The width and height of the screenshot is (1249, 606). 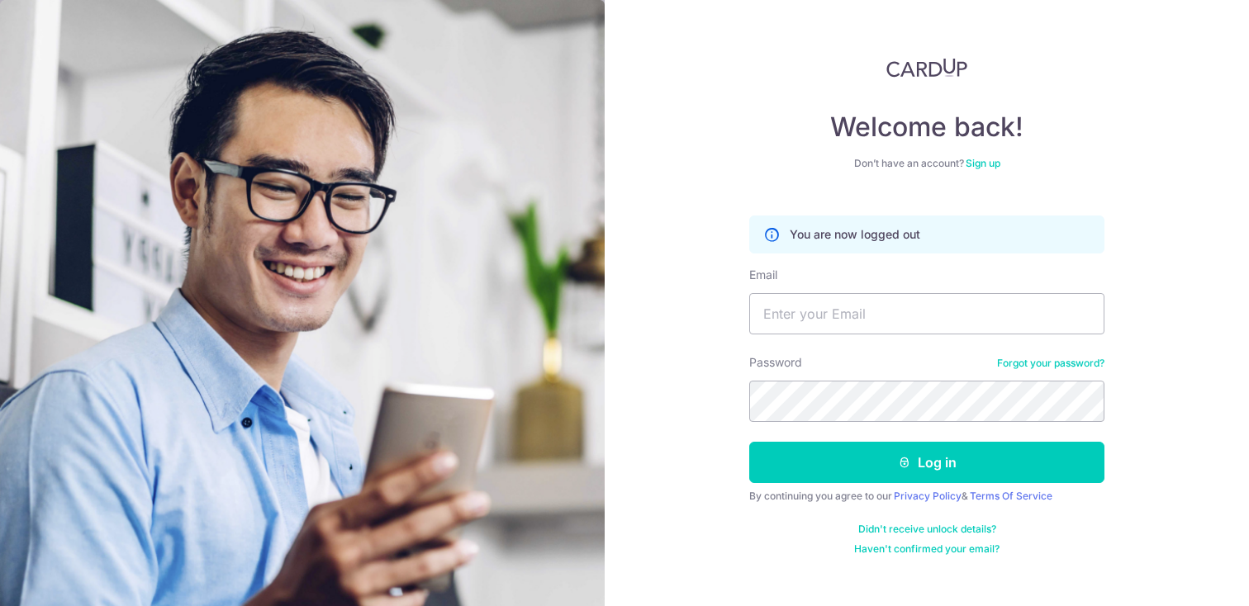 What do you see at coordinates (928, 496) in the screenshot?
I see `a: Privacy Policy` at bounding box center [928, 496].